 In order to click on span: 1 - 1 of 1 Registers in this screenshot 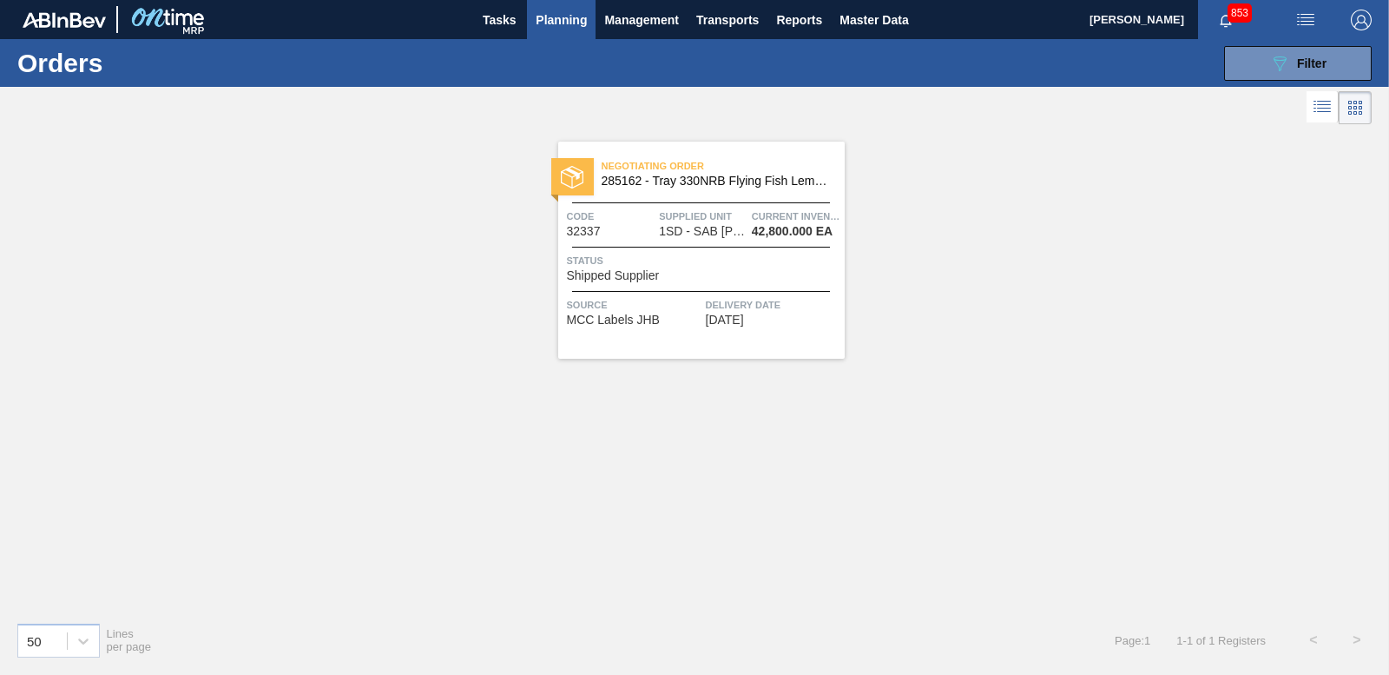, I will do `click(1221, 640)`.